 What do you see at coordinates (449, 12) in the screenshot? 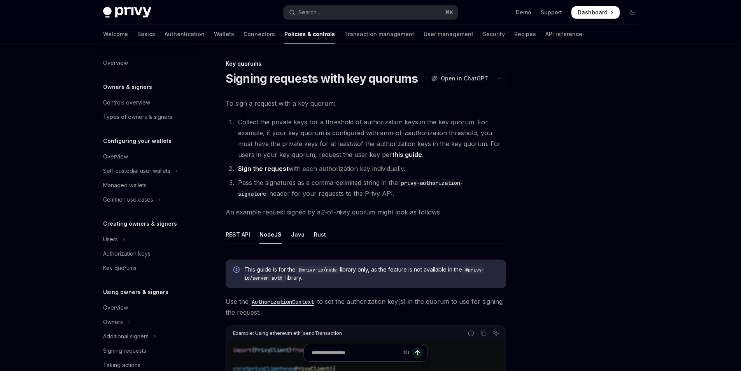
I see `span: ⌘ K` at bounding box center [449, 12].